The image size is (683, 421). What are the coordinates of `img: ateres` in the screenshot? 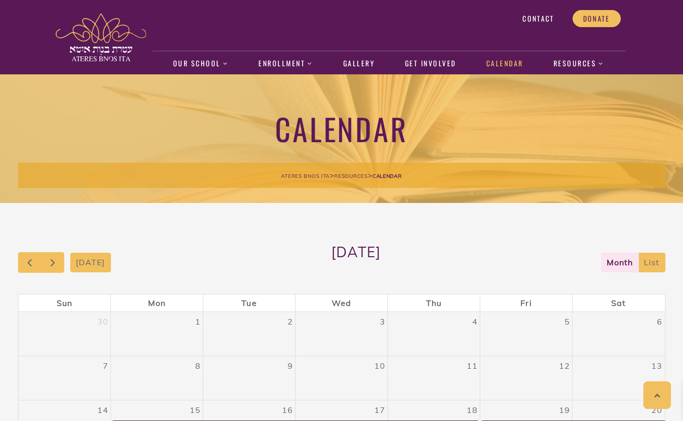 It's located at (101, 37).